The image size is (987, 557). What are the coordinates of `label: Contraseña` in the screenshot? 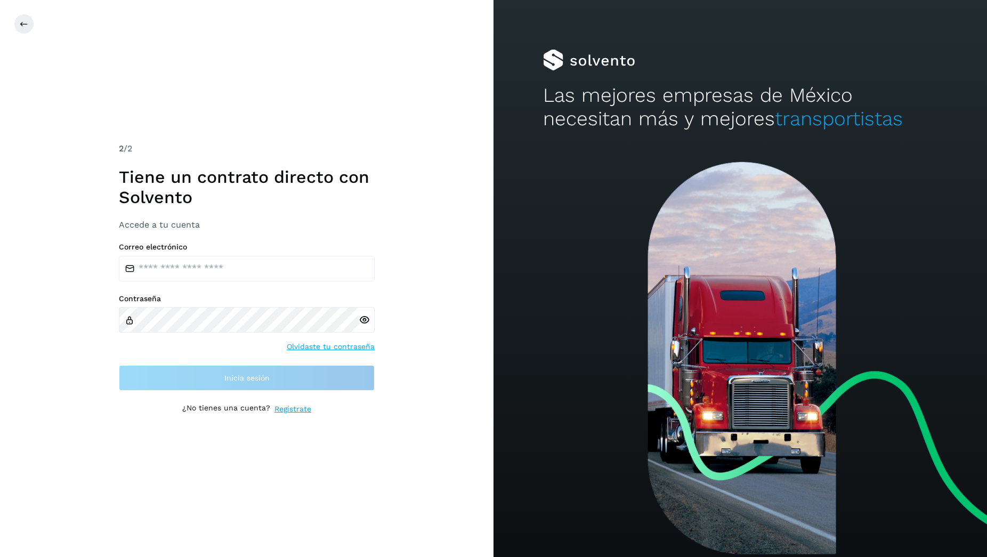 It's located at (247, 298).